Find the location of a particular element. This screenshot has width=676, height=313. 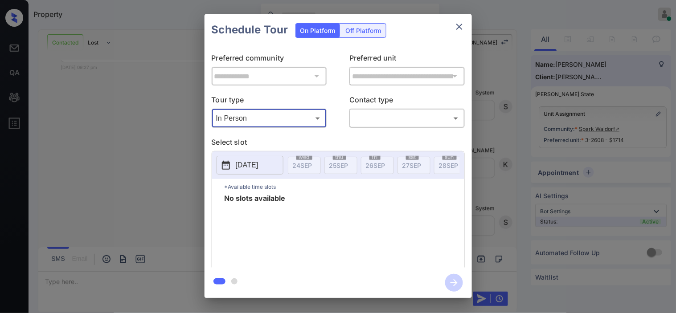

div: On Platform is located at coordinates (318, 30).